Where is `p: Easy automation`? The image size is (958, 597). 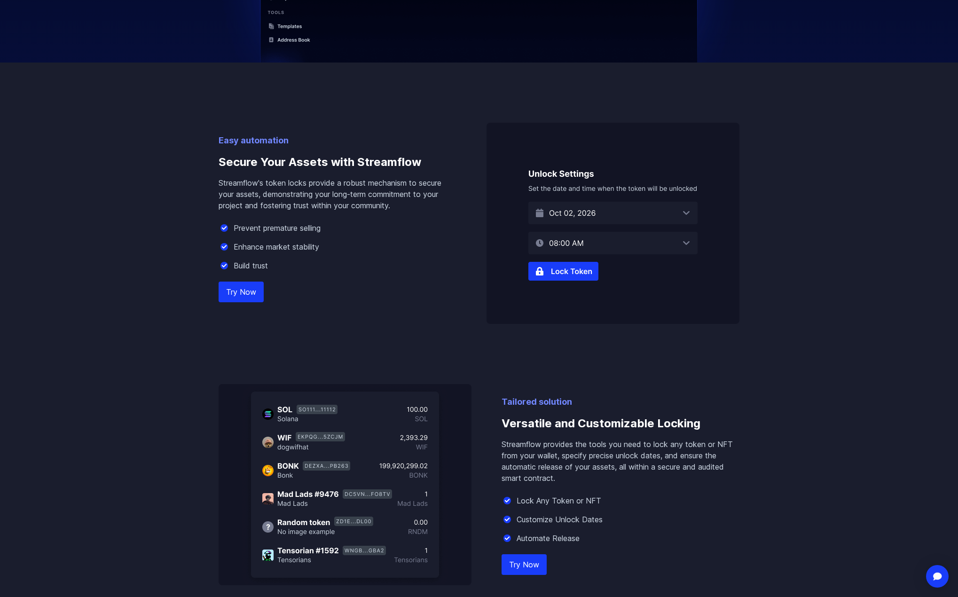
p: Easy automation is located at coordinates (337, 141).